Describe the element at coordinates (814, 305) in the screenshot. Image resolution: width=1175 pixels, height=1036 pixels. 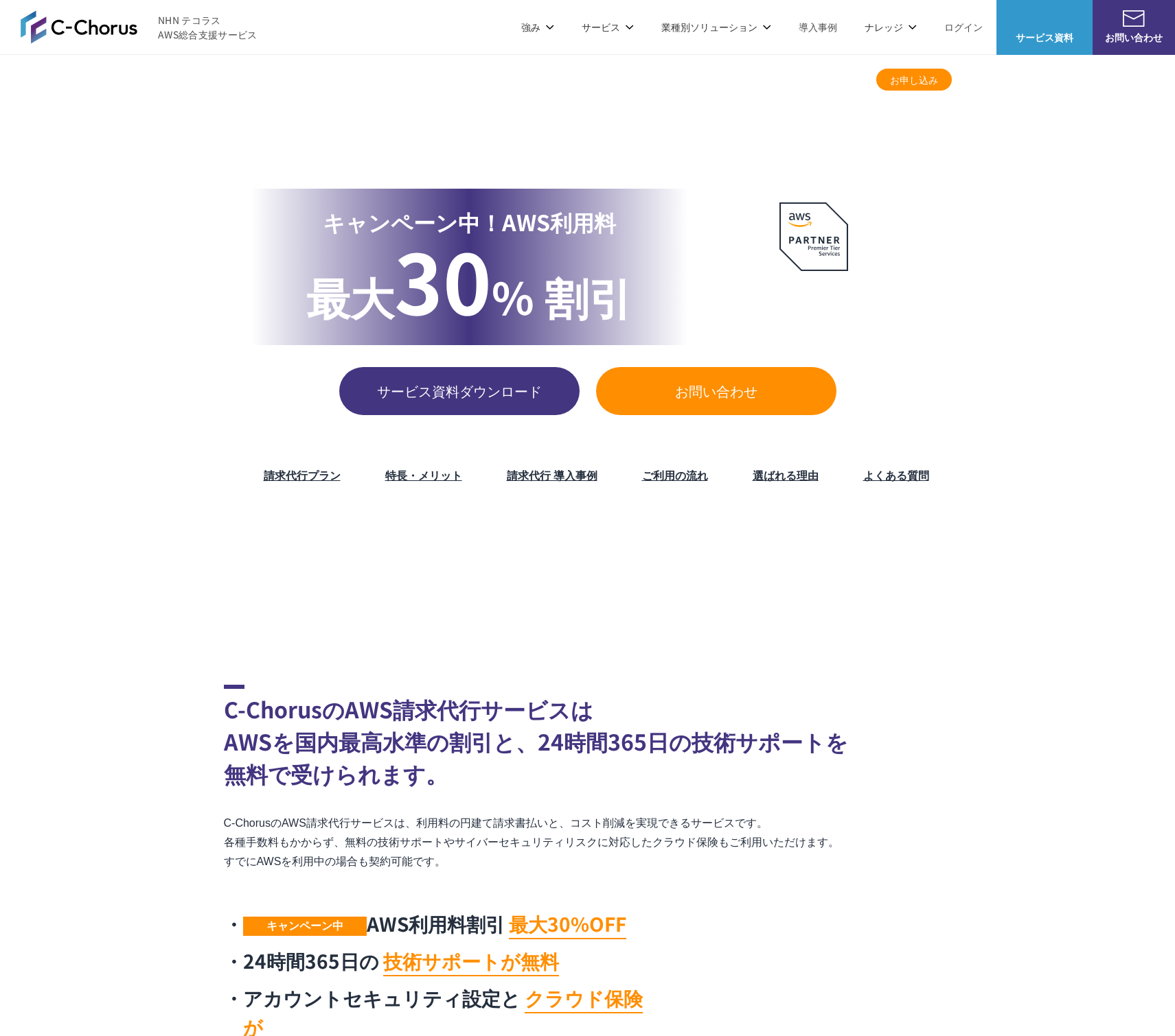
I see `p: AWS最上位 プレミアティア サービスパートナー` at that location.